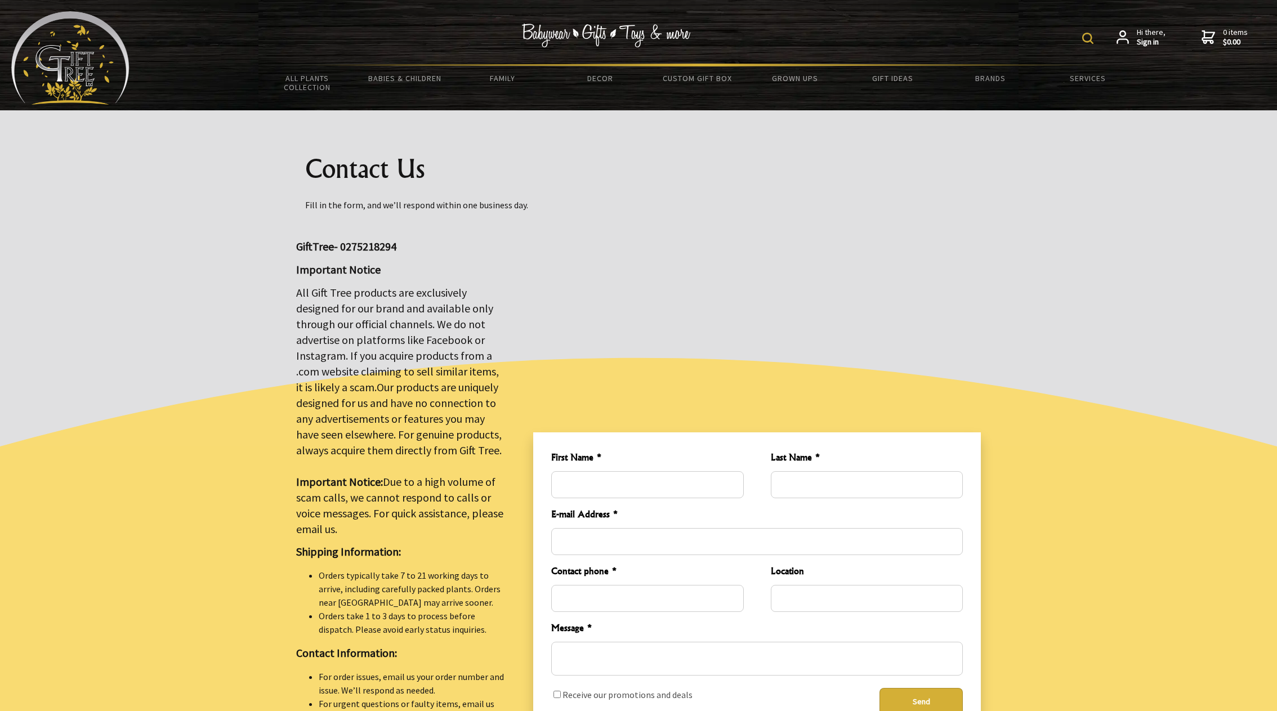 This screenshot has height=711, width=1277. Describe the element at coordinates (348, 551) in the screenshot. I see `strong: Shipping Information:` at that location.